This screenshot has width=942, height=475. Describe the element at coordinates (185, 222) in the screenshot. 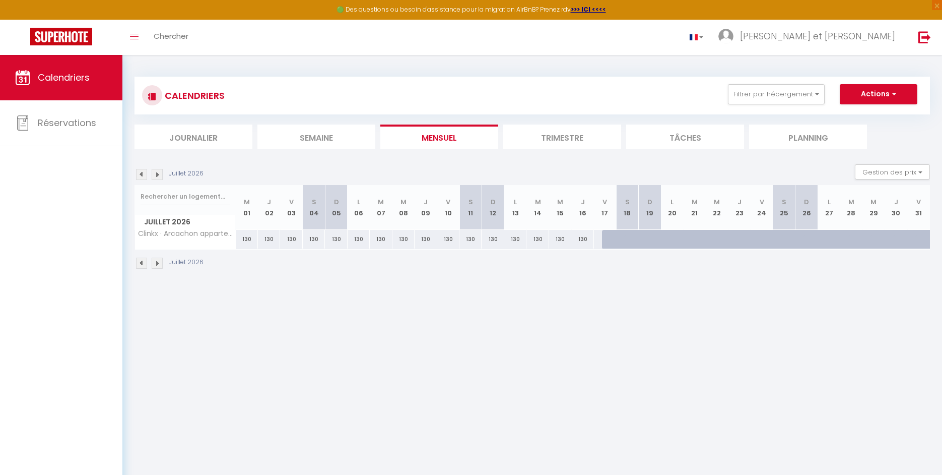

I see `span: Juillet 2026` at that location.